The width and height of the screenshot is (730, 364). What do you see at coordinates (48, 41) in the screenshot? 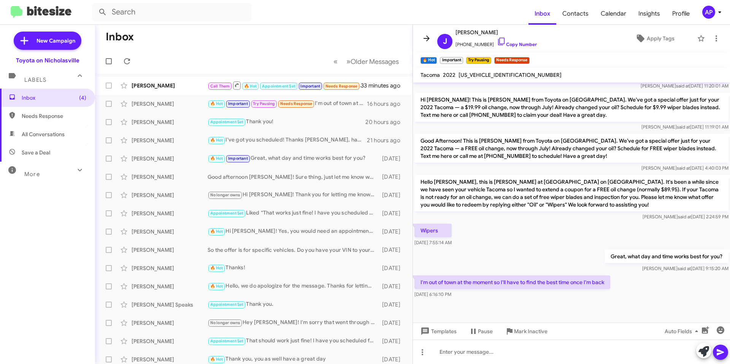
I see `a: New Campaign` at bounding box center [48, 41].